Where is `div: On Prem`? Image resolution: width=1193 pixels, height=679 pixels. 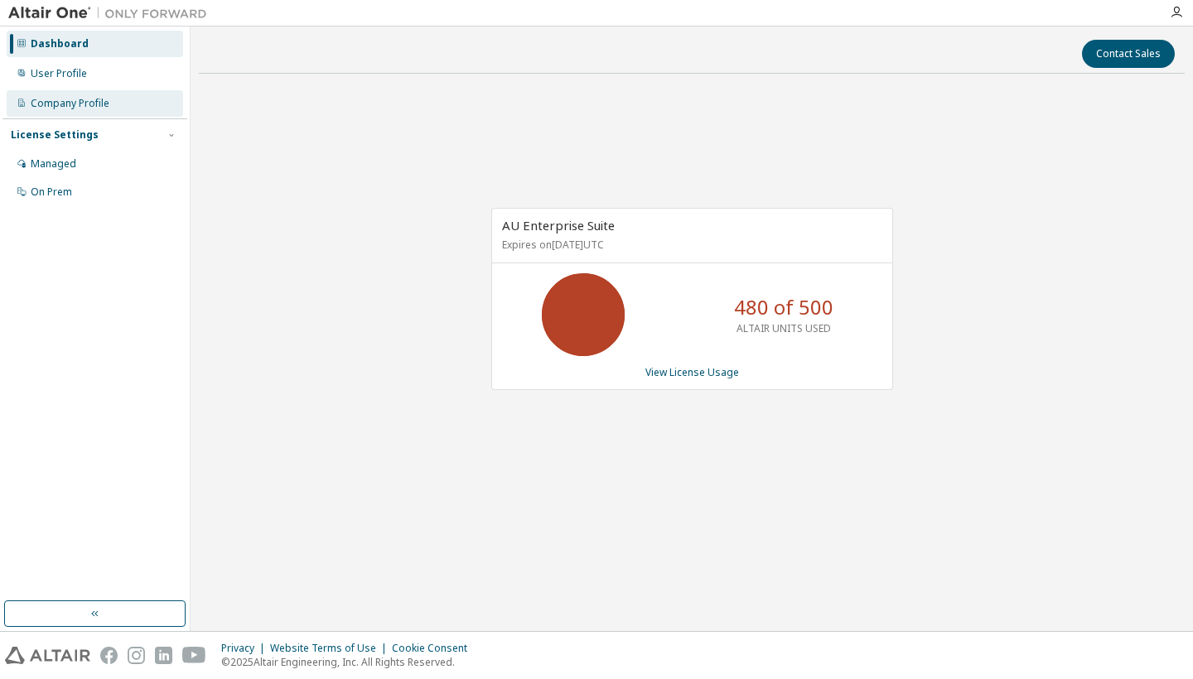 div: On Prem is located at coordinates (51, 192).